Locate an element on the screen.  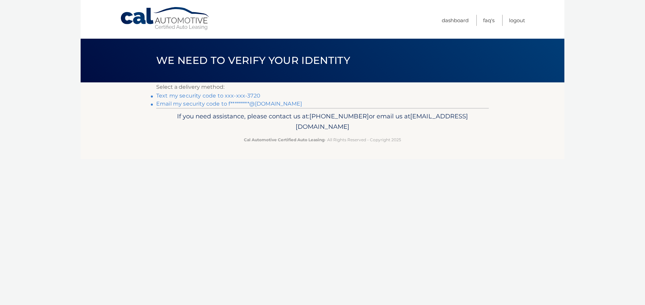
a: Logout is located at coordinates (517, 20).